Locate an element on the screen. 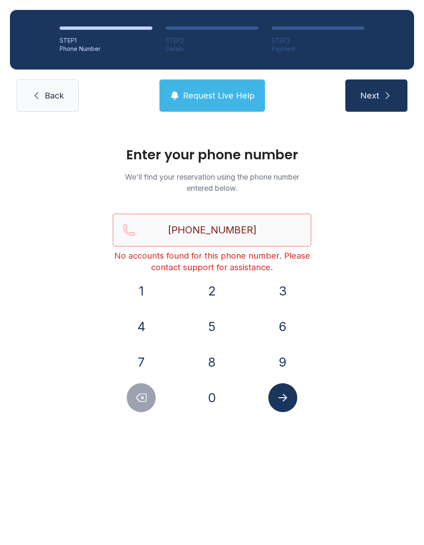 The height and width of the screenshot is (545, 424). div: Phone Number is located at coordinates (106, 49).